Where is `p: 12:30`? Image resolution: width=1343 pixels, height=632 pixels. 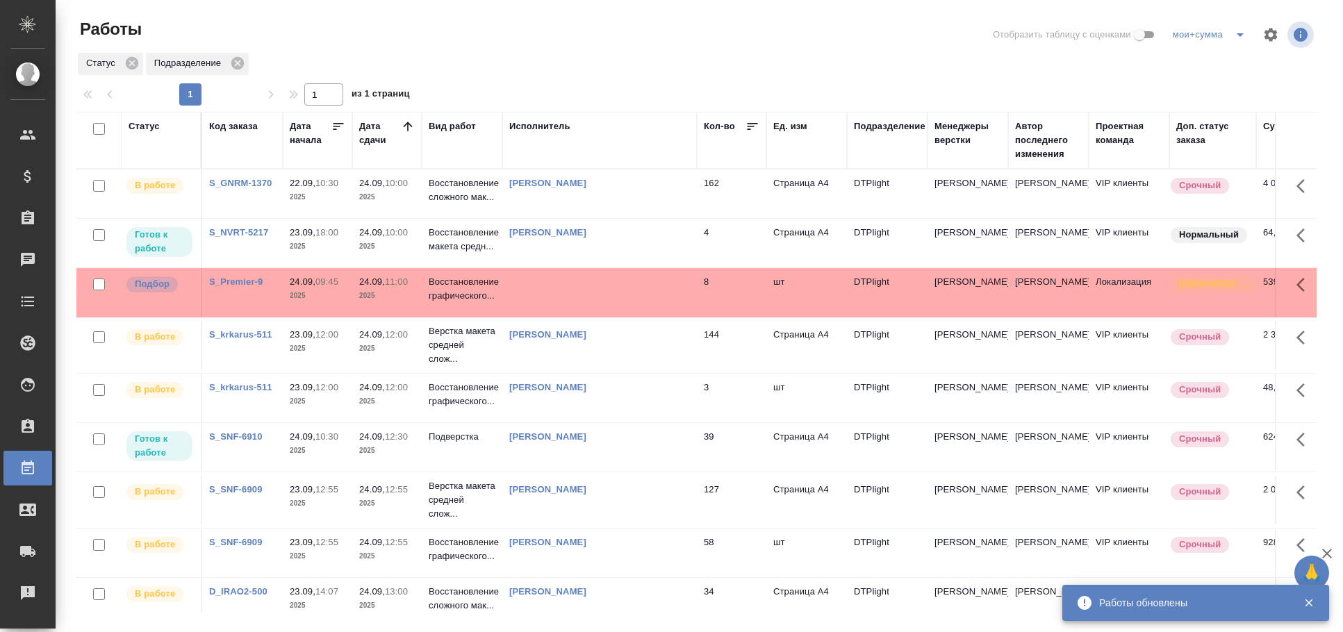
p: 12:30 is located at coordinates (396, 436).